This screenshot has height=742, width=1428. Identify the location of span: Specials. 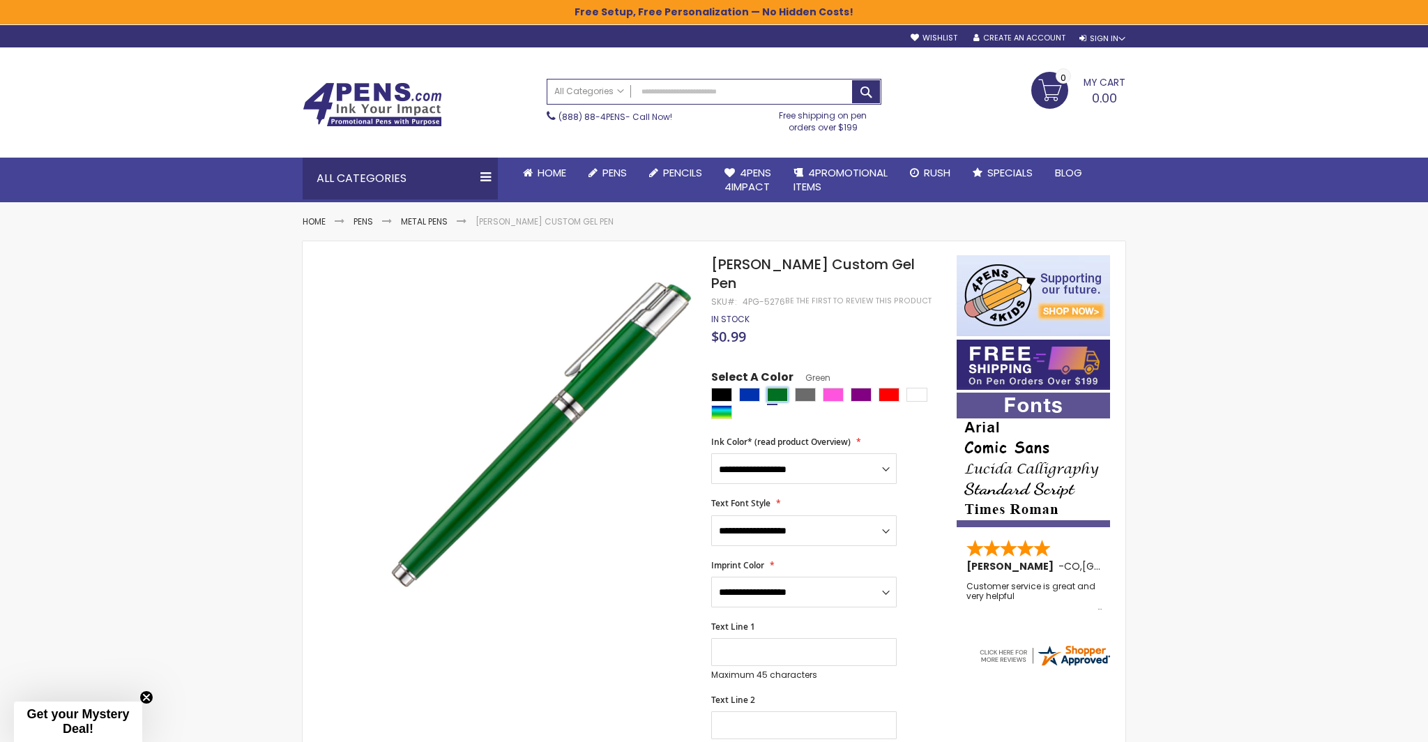
(1010, 172).